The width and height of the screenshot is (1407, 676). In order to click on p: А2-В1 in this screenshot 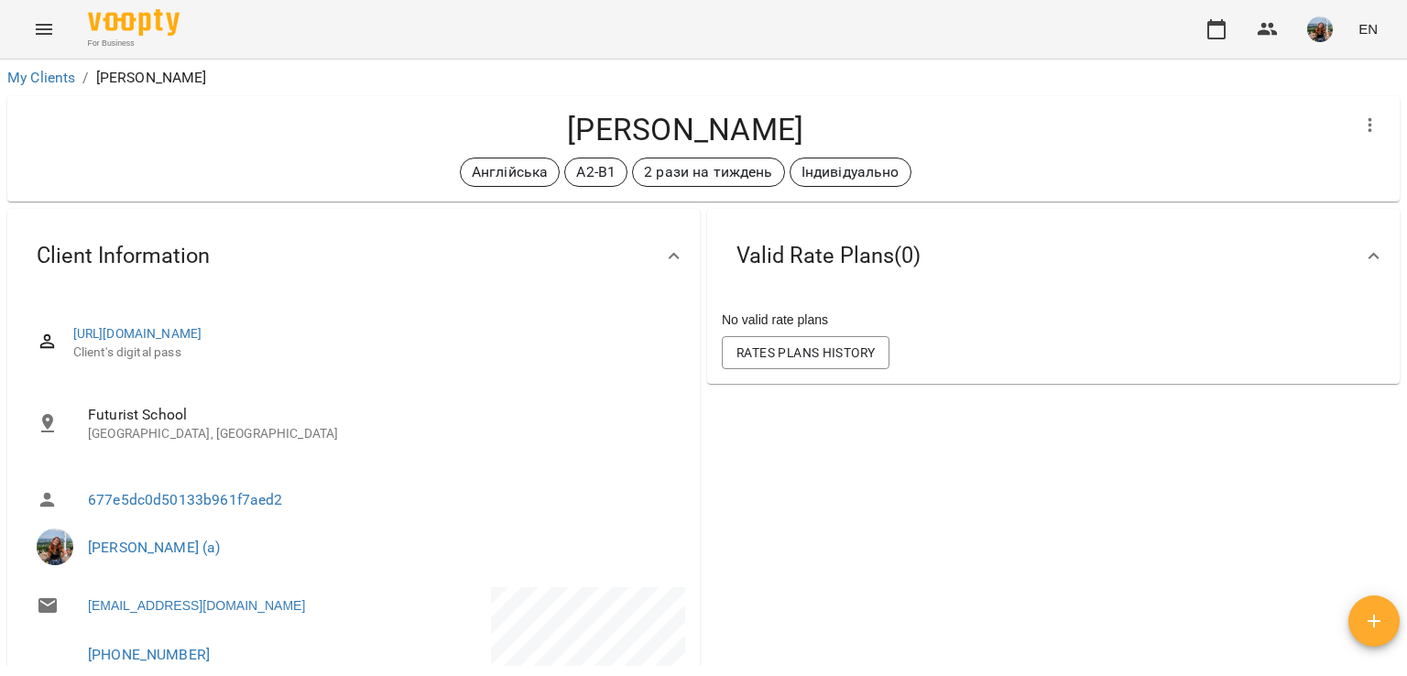, I will do `click(596, 172)`.